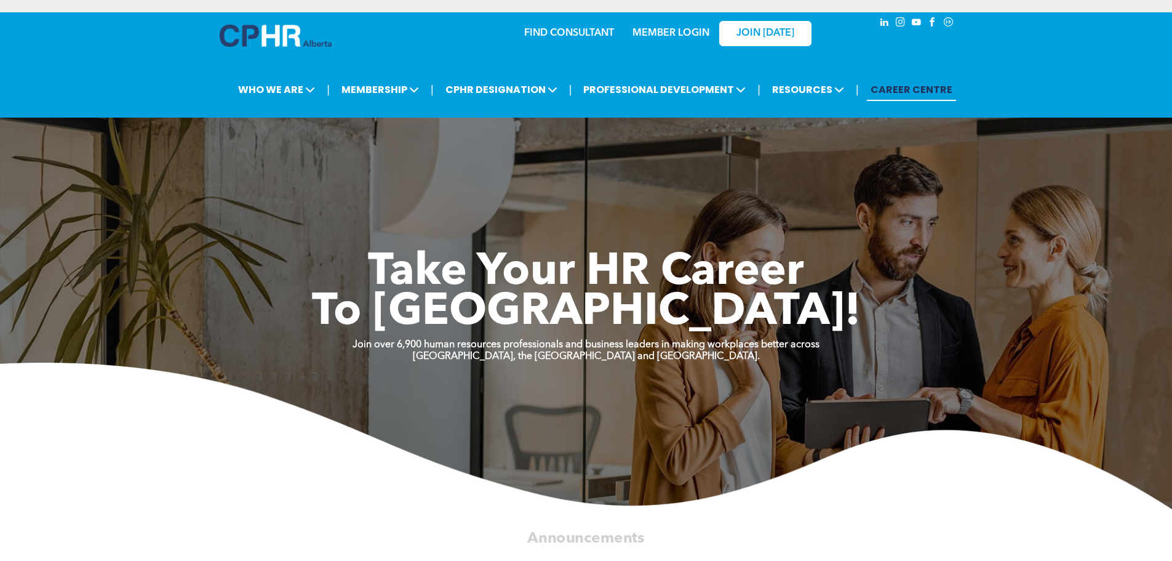  What do you see at coordinates (665, 89) in the screenshot?
I see `span: PROFESSIONAL DEVELOPMENT` at bounding box center [665, 89].